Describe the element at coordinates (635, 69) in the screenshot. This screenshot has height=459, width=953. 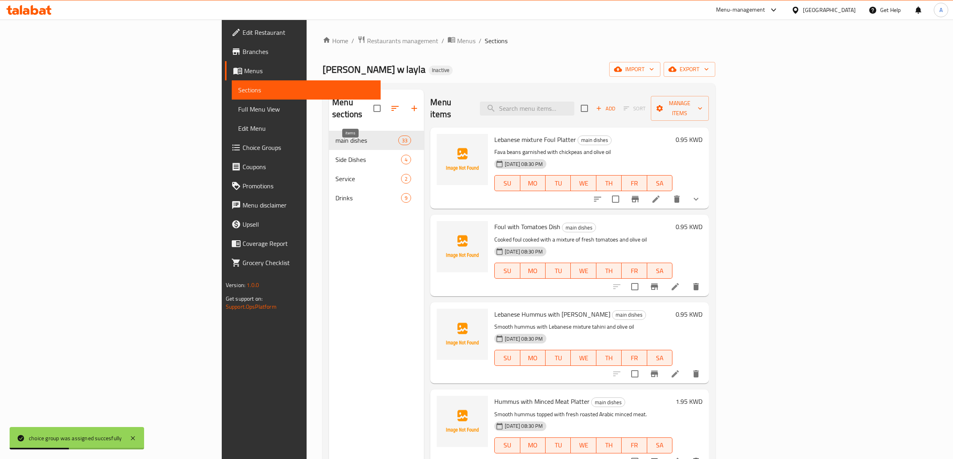
I see `span: import` at that location.